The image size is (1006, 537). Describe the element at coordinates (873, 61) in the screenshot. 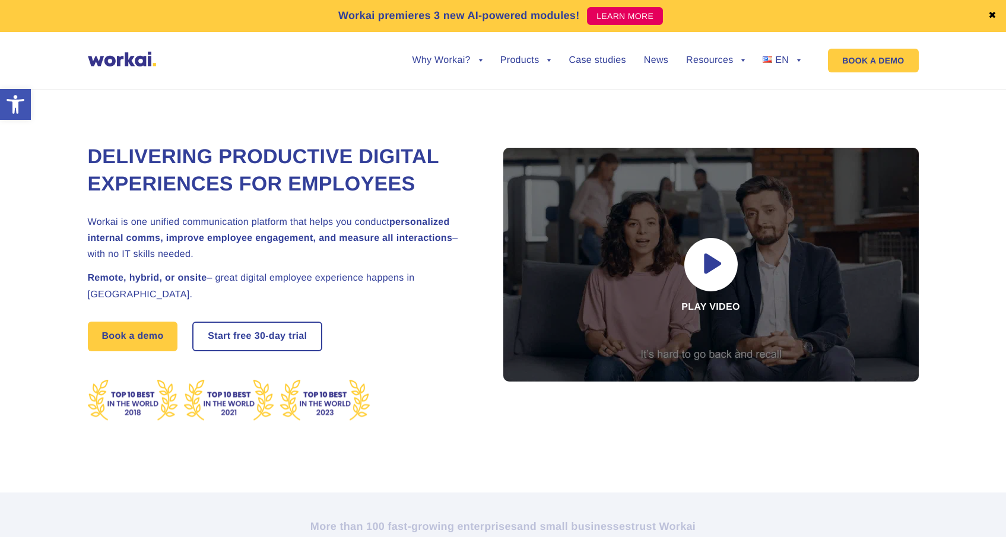

I see `a: BOOK A DEMO` at that location.